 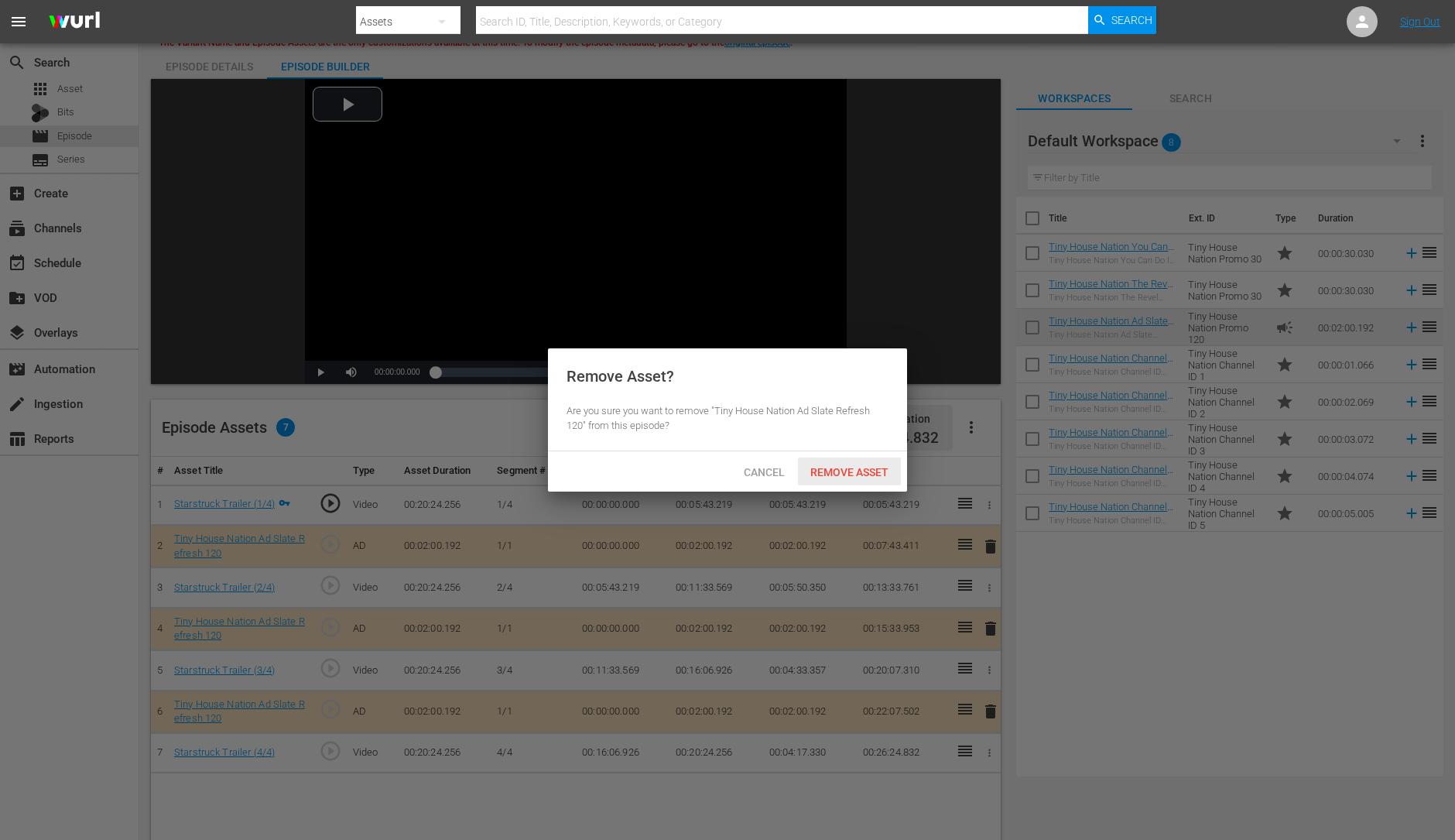 What do you see at coordinates (1122, 20) in the screenshot?
I see `button: Search` at bounding box center [1122, 20].